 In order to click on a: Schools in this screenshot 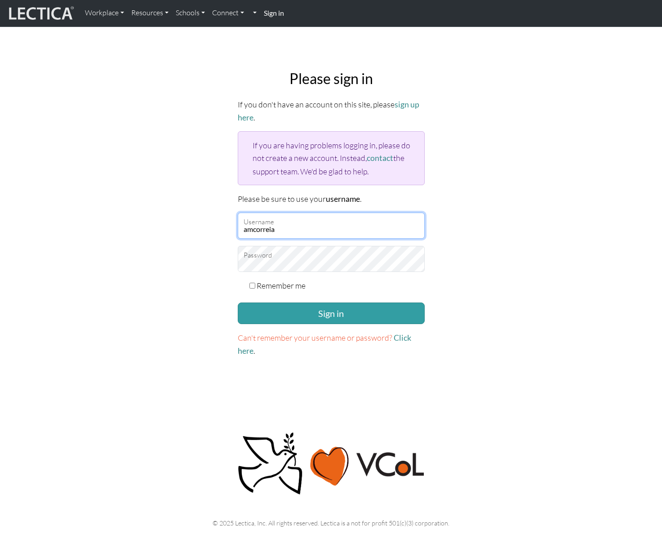, I will do `click(190, 13)`.